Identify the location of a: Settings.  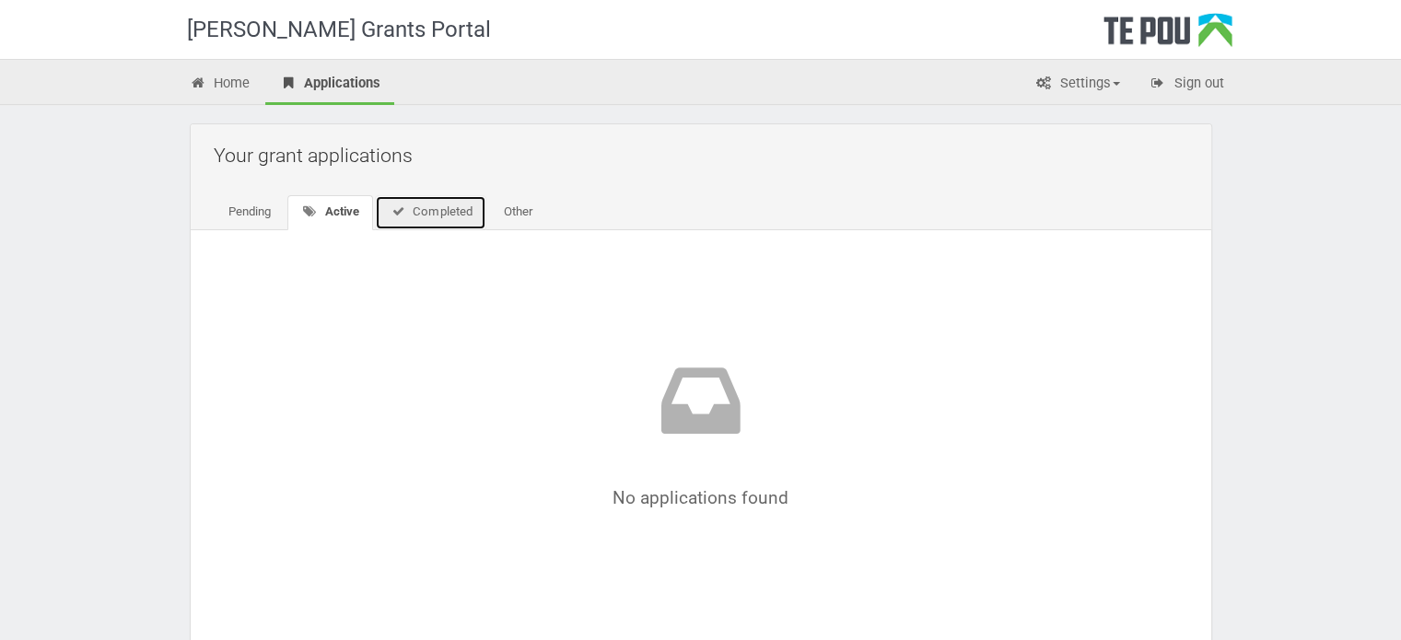
(1077, 85).